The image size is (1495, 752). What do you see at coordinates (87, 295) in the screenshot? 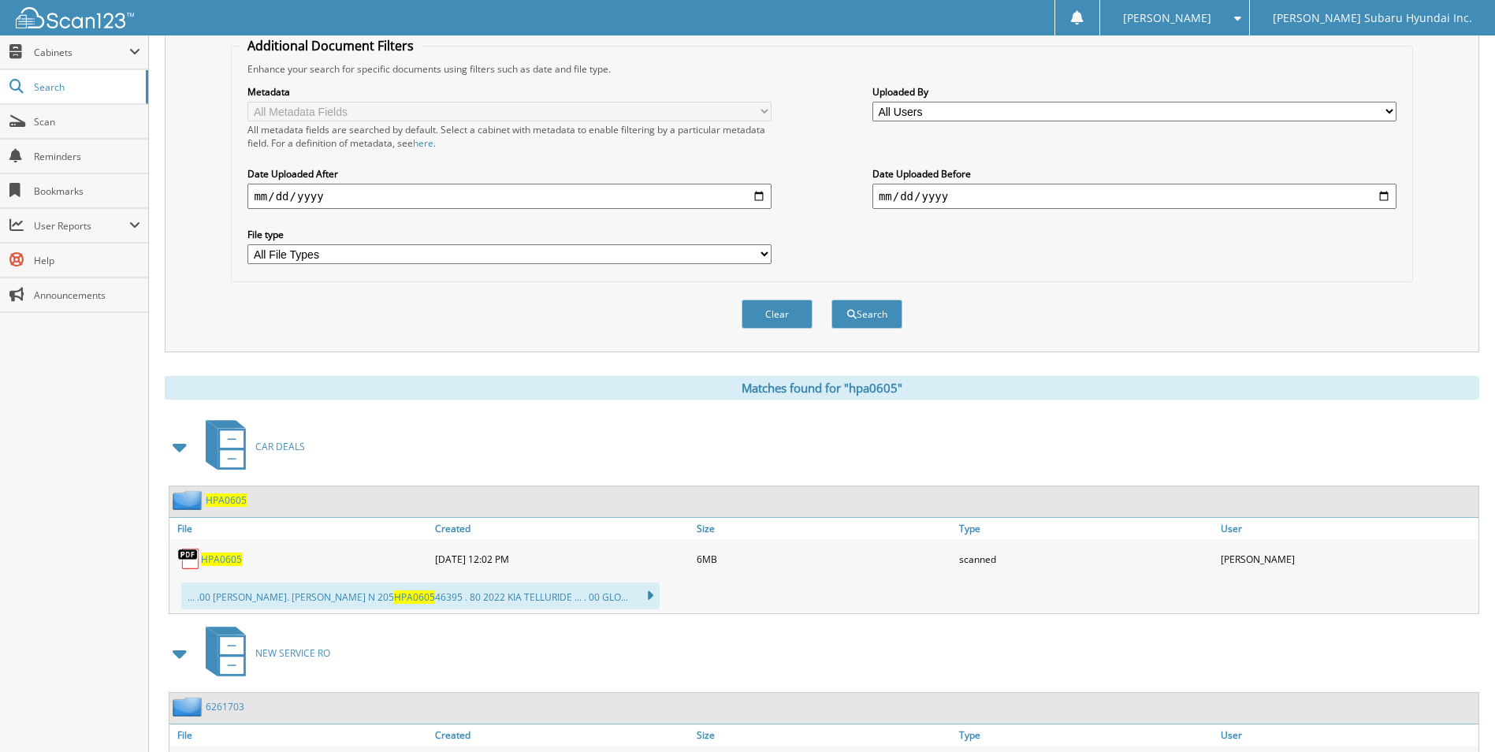
I see `span: Announcements` at bounding box center [87, 295].